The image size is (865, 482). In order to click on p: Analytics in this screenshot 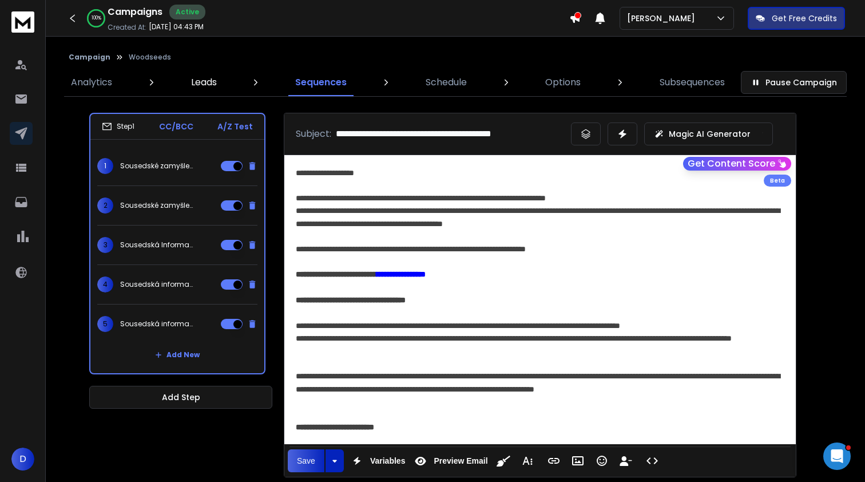, I will do `click(92, 82)`.